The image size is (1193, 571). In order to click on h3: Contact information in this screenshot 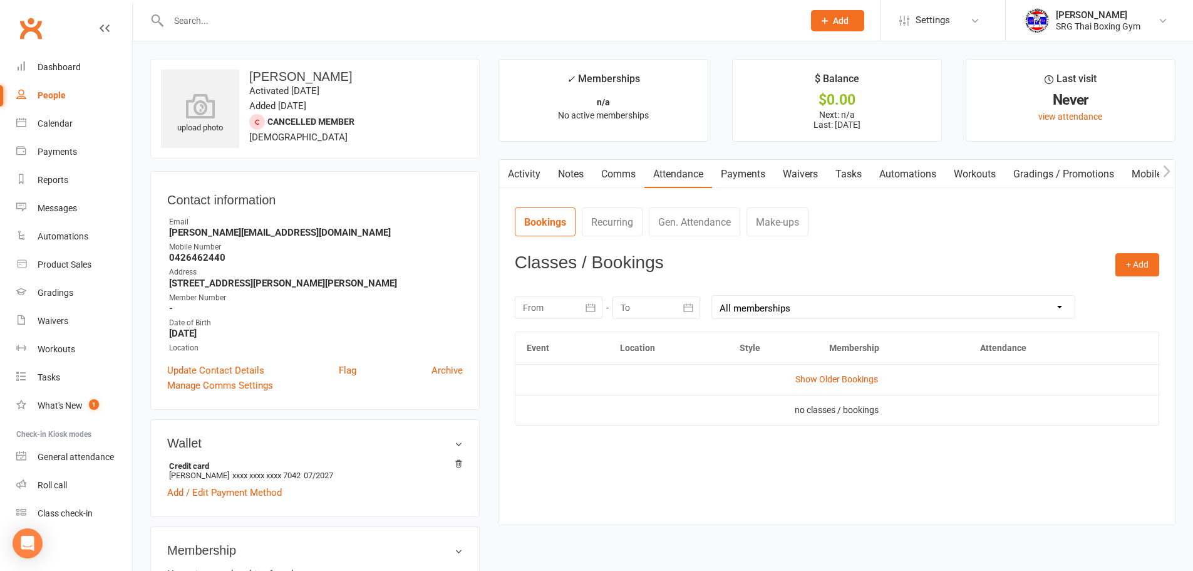, I will do `click(315, 197)`.